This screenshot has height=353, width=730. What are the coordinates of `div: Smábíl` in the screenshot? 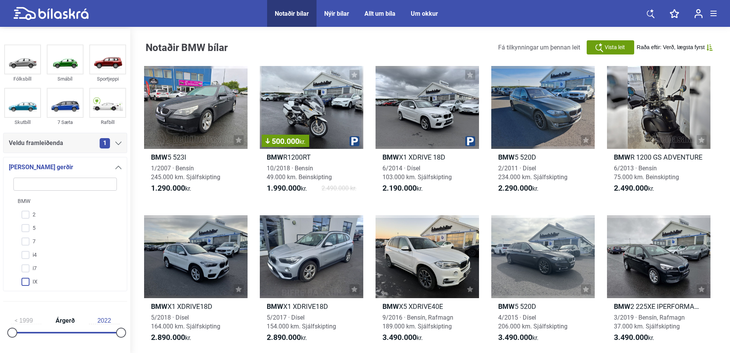 It's located at (65, 79).